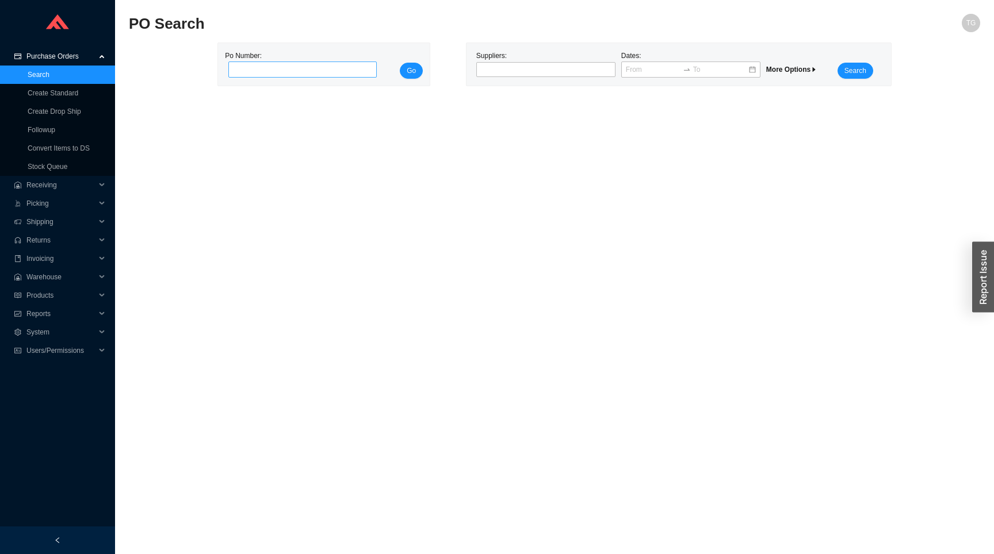 The image size is (994, 554). Describe the element at coordinates (18, 332) in the screenshot. I see `span: setting` at that location.